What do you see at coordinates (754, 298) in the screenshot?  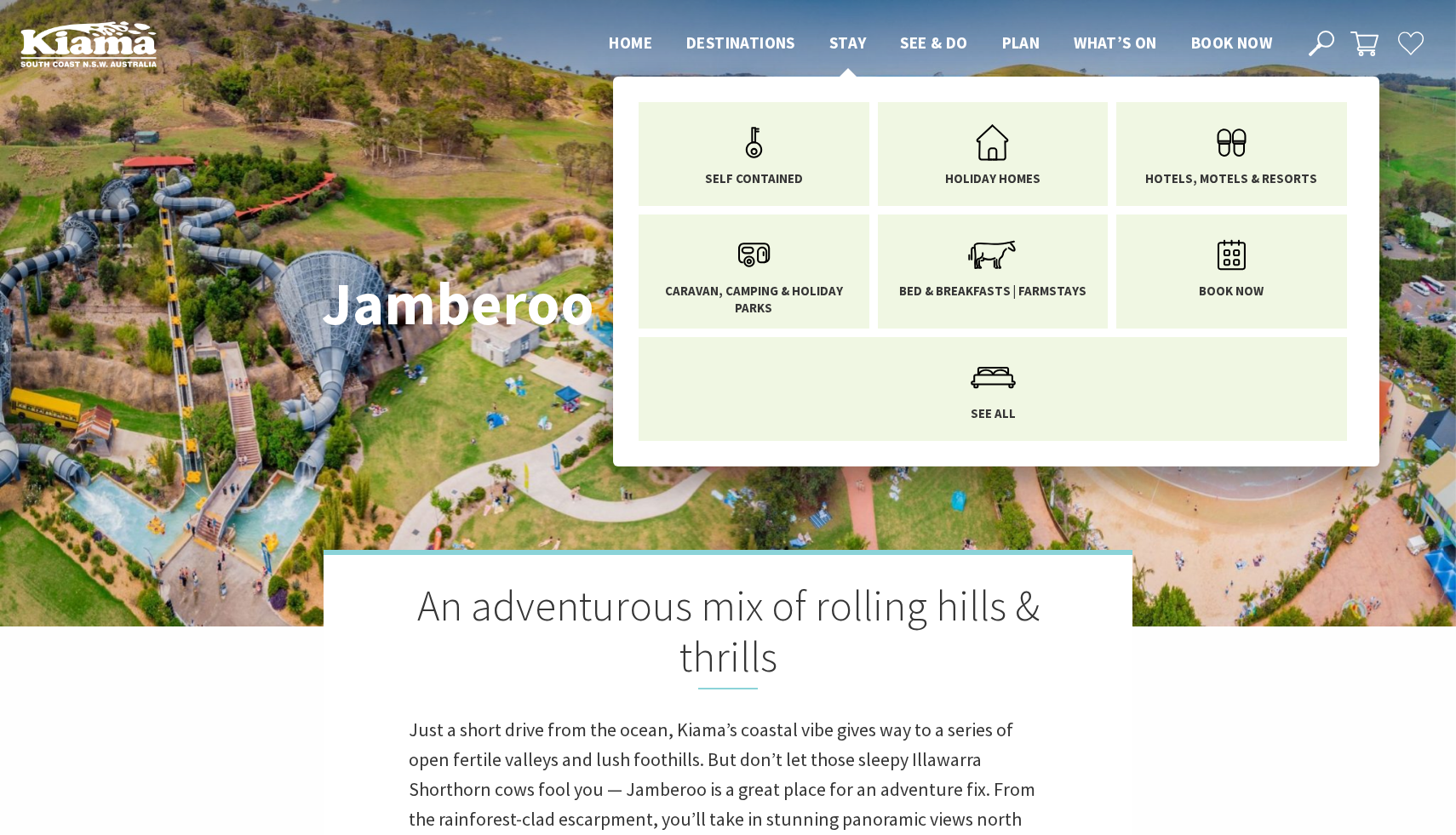 I see `span: Caravan, Camping & Holiday Parks` at bounding box center [754, 298].